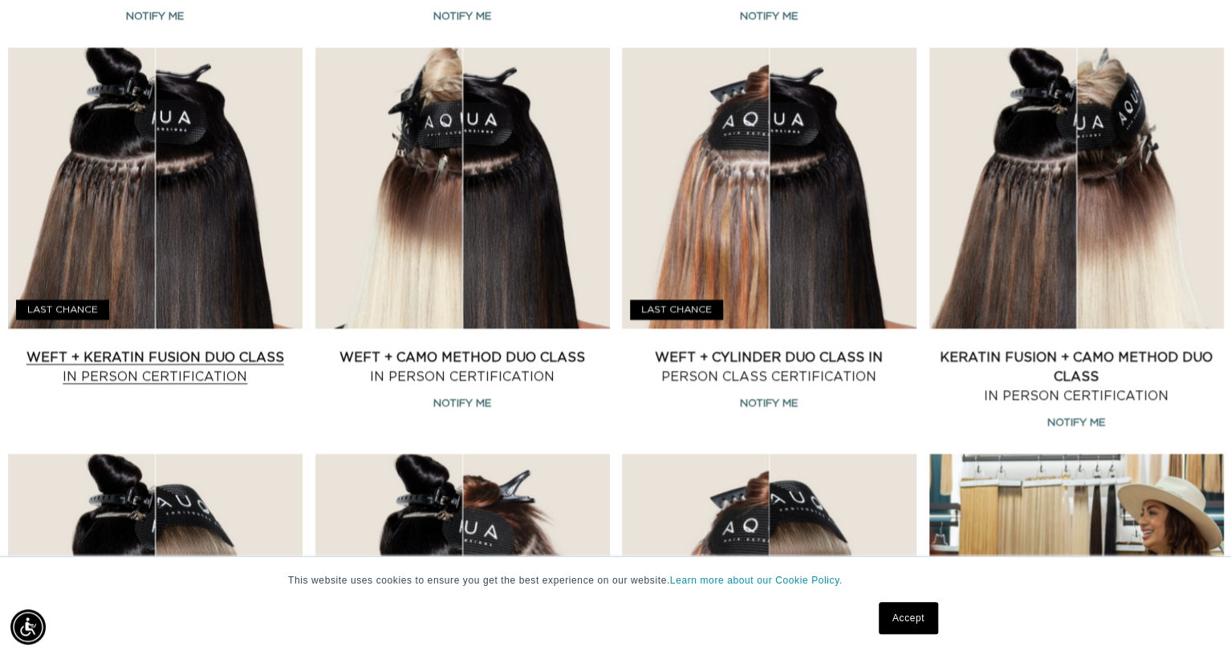  Describe the element at coordinates (769, 367) in the screenshot. I see `a: Weft + Cylinder Duo Class In Person Class Certification` at that location.